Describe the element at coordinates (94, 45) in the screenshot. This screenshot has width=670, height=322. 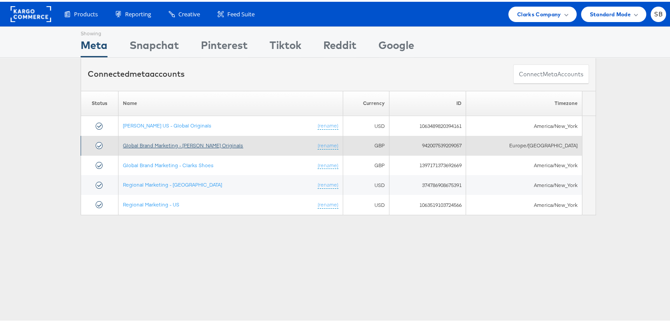
I see `div: Meta` at that location.